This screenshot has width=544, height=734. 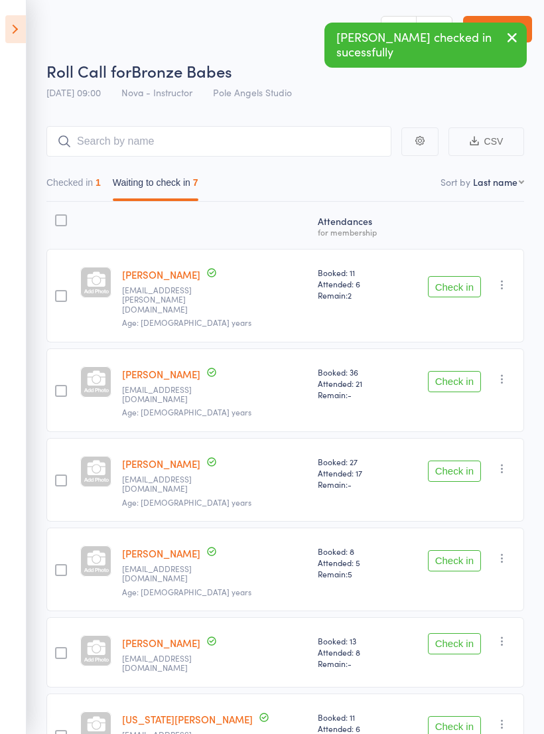 I want to click on span: Booked: 36, so click(x=356, y=372).